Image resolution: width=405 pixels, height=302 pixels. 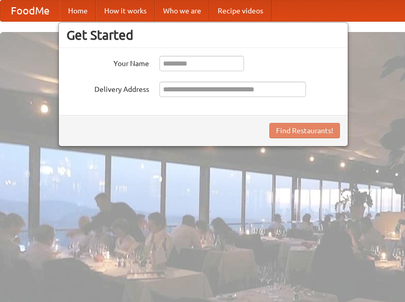 I want to click on a: How it works, so click(x=125, y=11).